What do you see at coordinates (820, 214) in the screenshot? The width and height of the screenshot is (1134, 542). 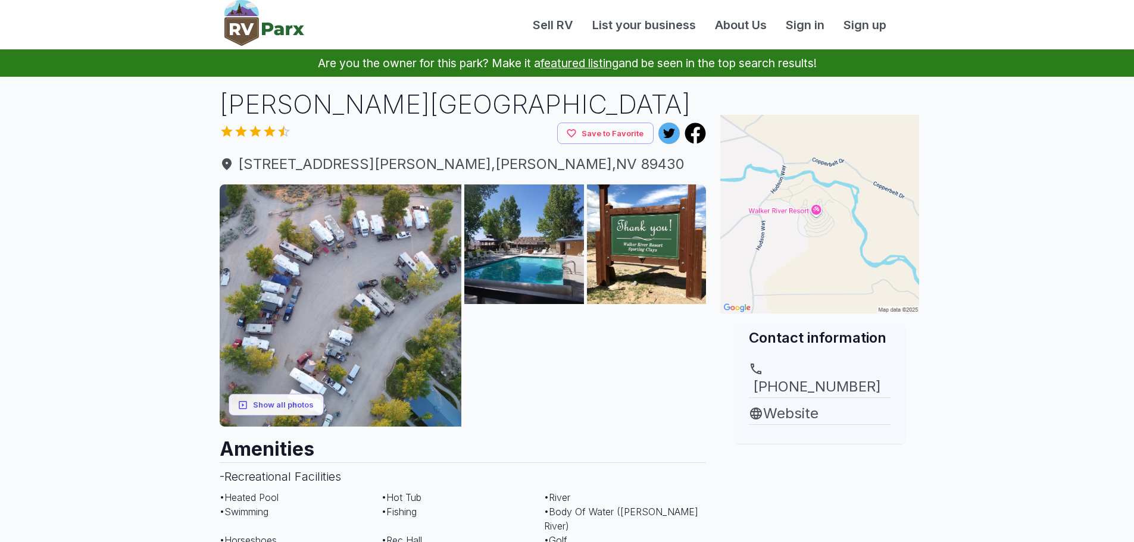 I see `img: Map for Walker River Resort RV Park` at bounding box center [820, 214].